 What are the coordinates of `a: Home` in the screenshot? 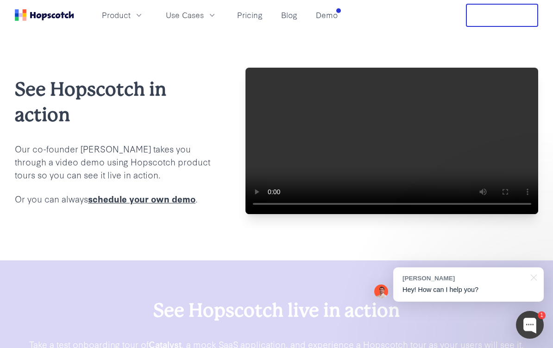 It's located at (44, 15).